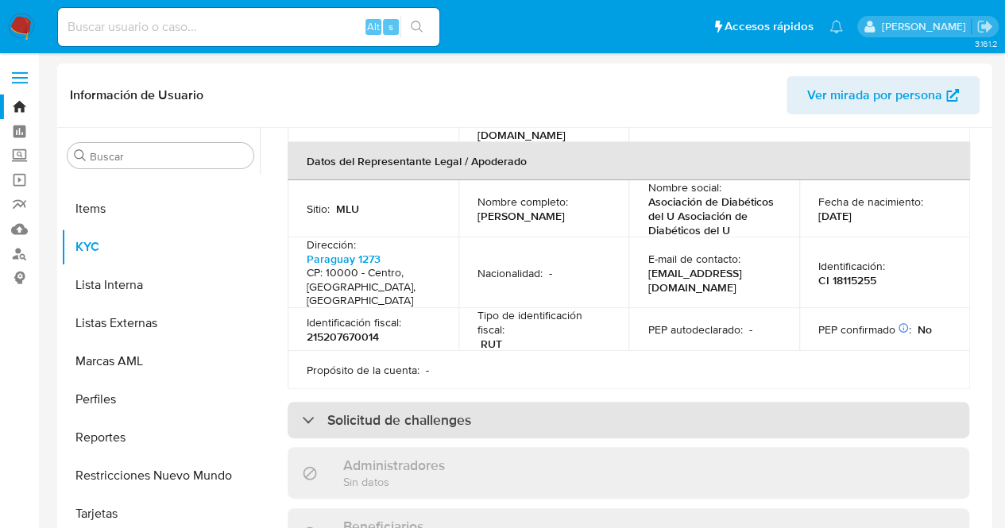 Image resolution: width=1005 pixels, height=528 pixels. Describe the element at coordinates (160, 209) in the screenshot. I see `button: Items` at that location.